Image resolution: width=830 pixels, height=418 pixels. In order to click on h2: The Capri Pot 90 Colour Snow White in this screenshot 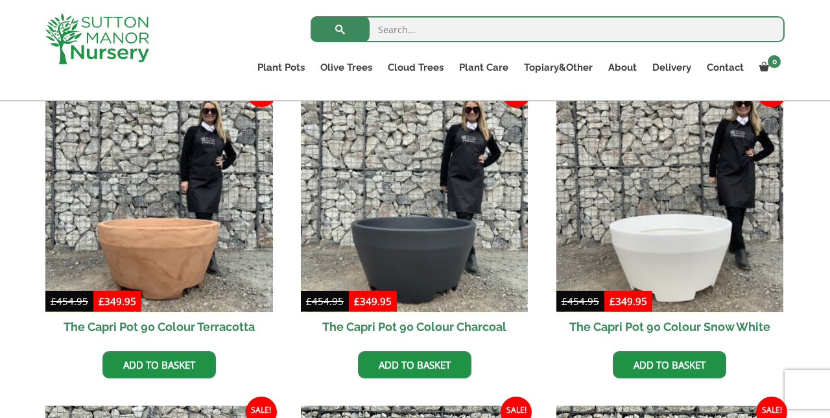, I will do `click(670, 326)`.